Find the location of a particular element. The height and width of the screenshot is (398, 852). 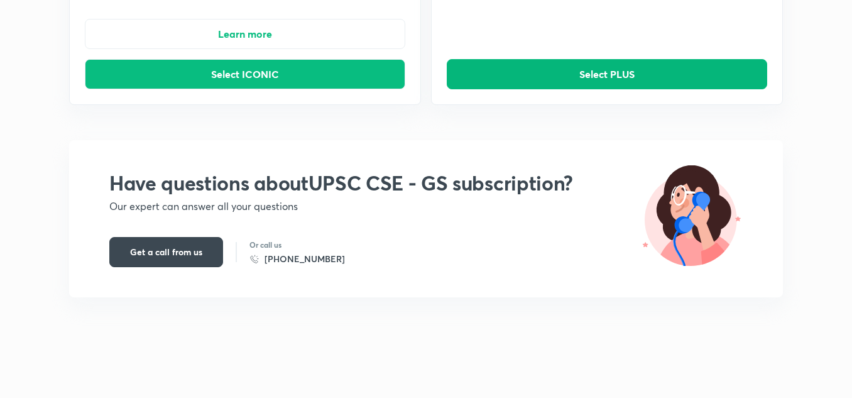

button: Get a call from us is located at coordinates (166, 252).